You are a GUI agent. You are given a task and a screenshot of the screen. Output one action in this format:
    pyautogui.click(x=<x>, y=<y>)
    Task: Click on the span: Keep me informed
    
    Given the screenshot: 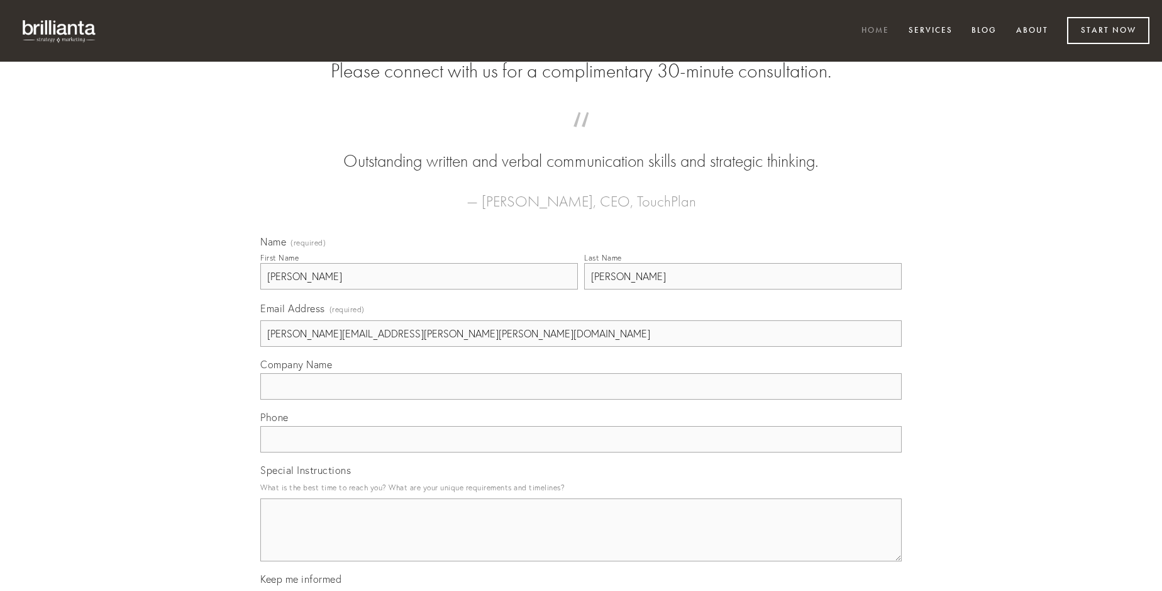 What is the action you would take?
    pyautogui.click(x=301, y=579)
    